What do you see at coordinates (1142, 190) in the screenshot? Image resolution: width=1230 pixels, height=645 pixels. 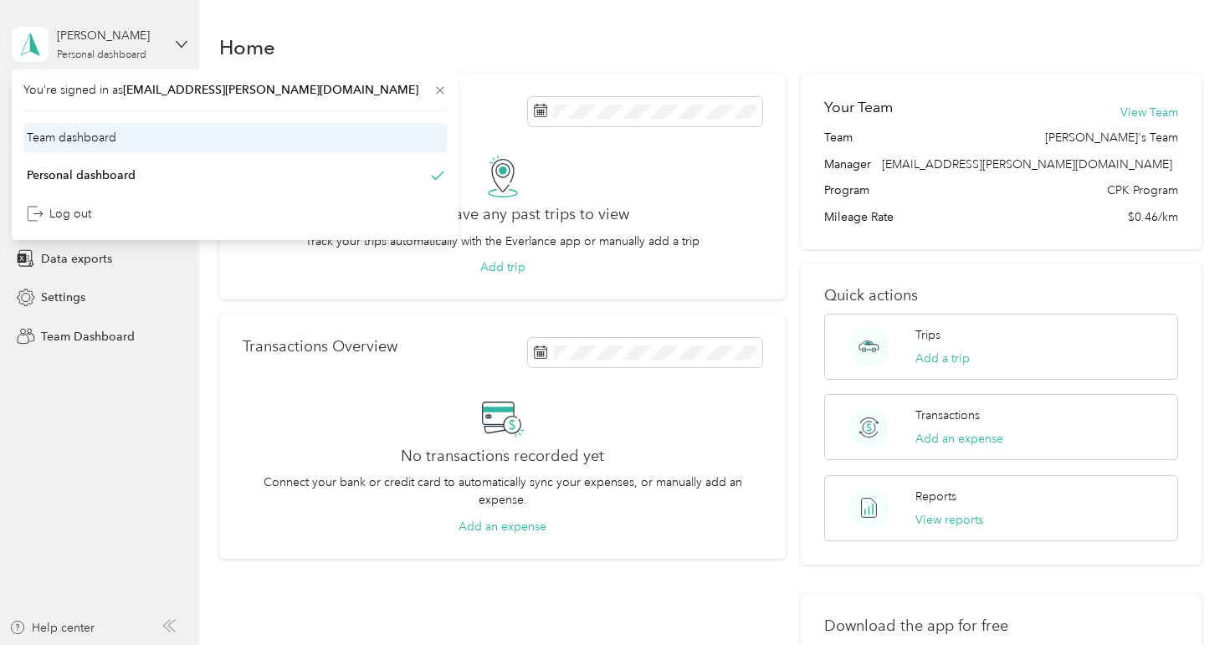 I see `span: CPK Program` at bounding box center [1142, 190].